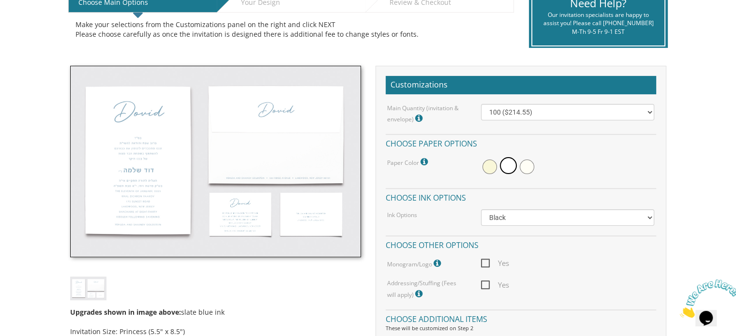 The width and height of the screenshot is (736, 336). What do you see at coordinates (408, 162) in the screenshot?
I see `label: Paper Color` at bounding box center [408, 162].